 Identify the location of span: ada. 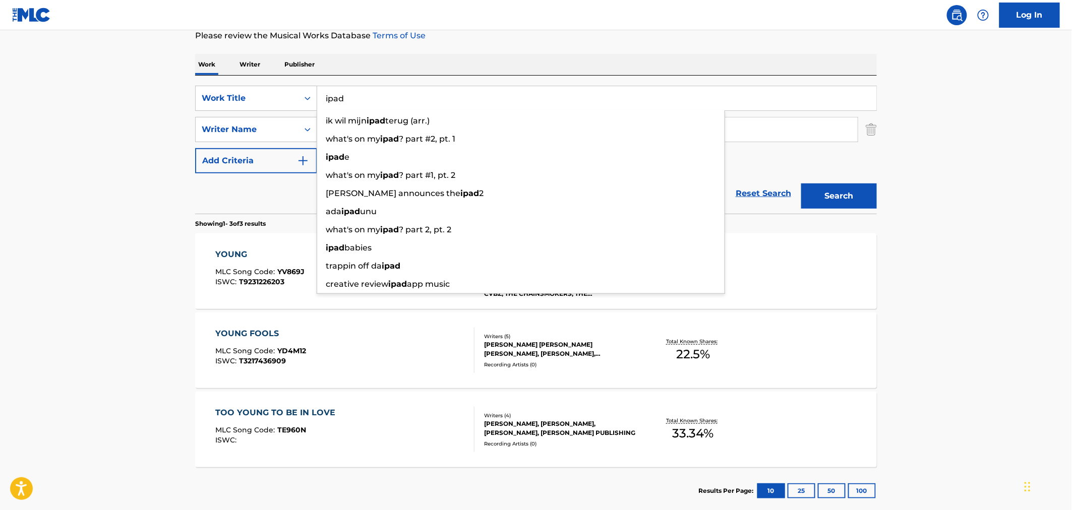
(333, 211).